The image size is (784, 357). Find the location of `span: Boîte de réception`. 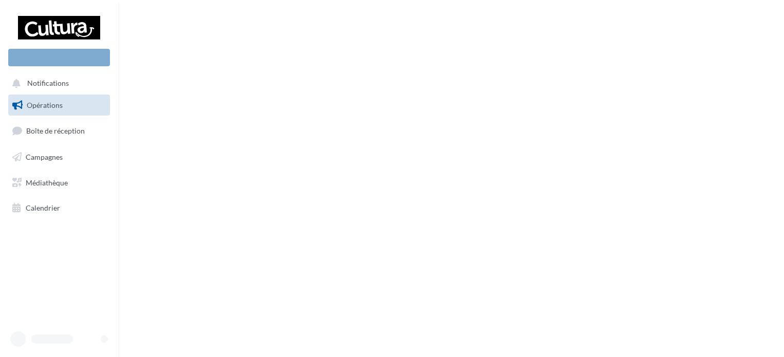

span: Boîte de réception is located at coordinates (56, 131).